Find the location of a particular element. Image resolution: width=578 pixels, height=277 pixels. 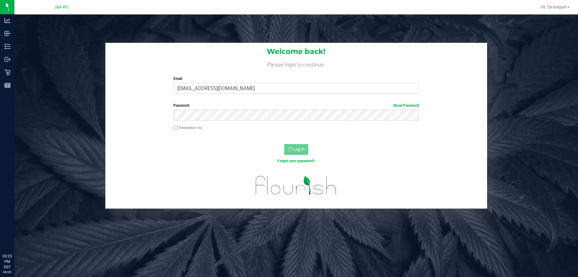

span: Password is located at coordinates (181, 105).